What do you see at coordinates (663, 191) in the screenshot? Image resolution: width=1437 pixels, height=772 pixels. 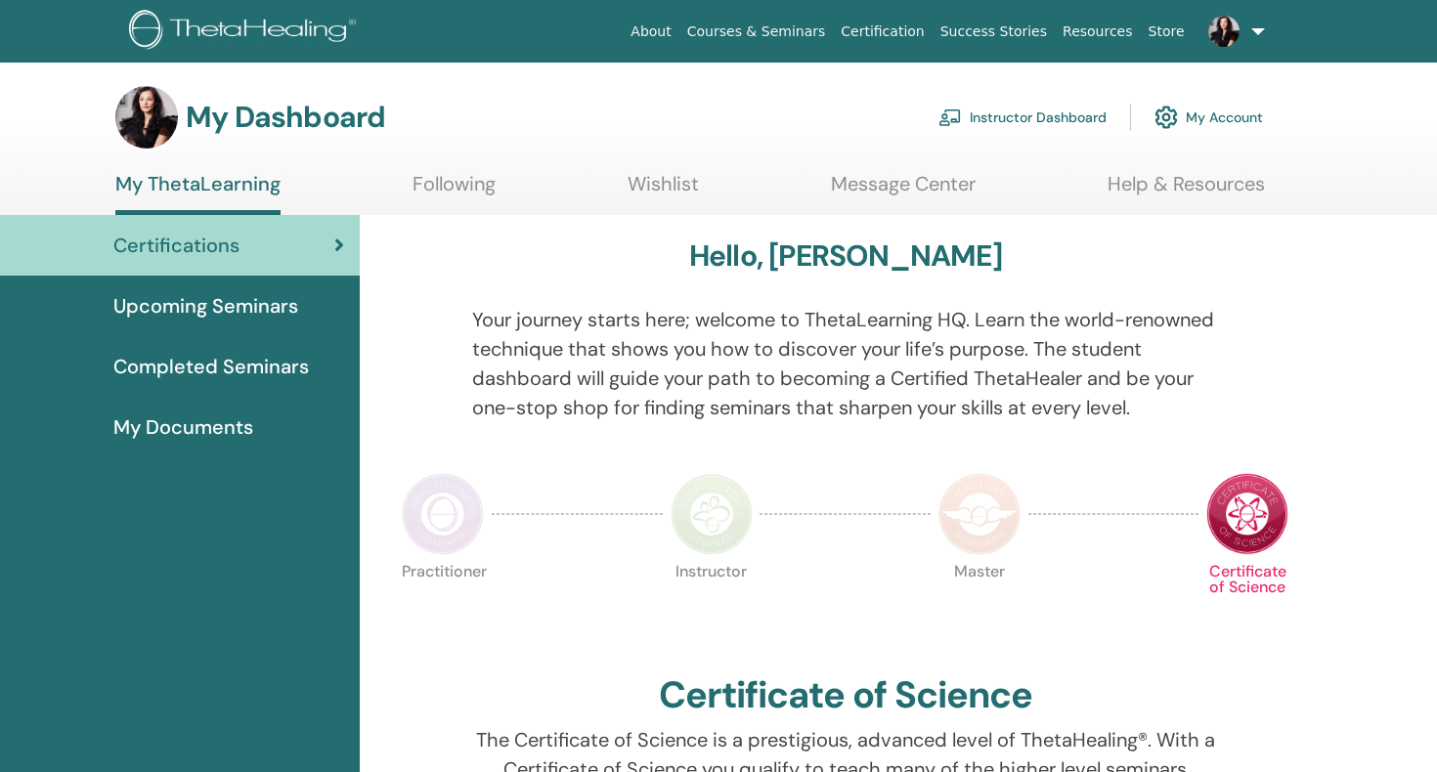 I see `a: Wishlist` at bounding box center [663, 191].